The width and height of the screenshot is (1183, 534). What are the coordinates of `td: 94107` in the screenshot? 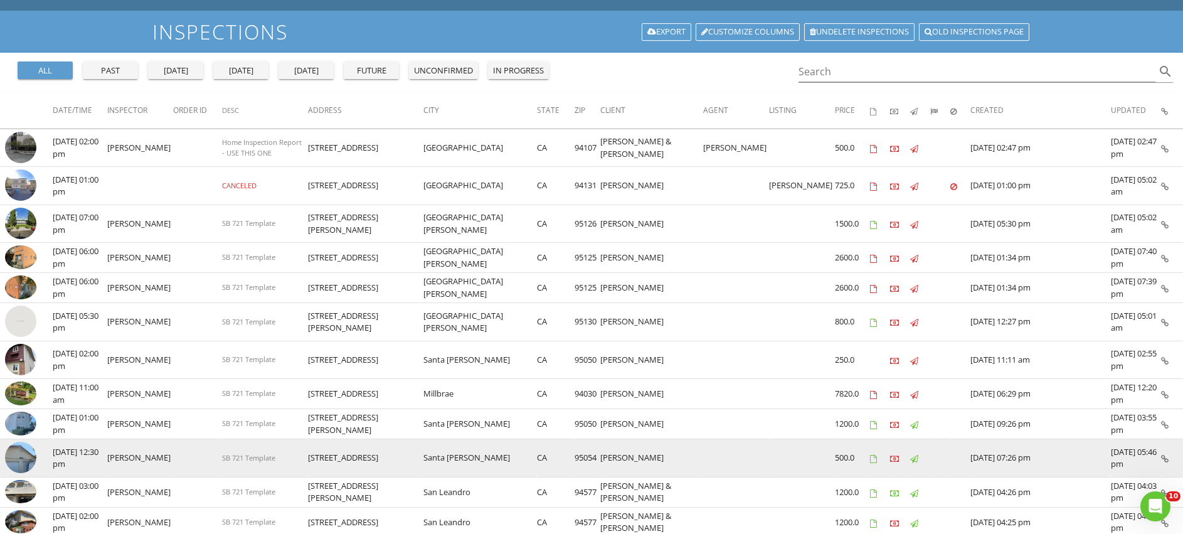 It's located at (587, 147).